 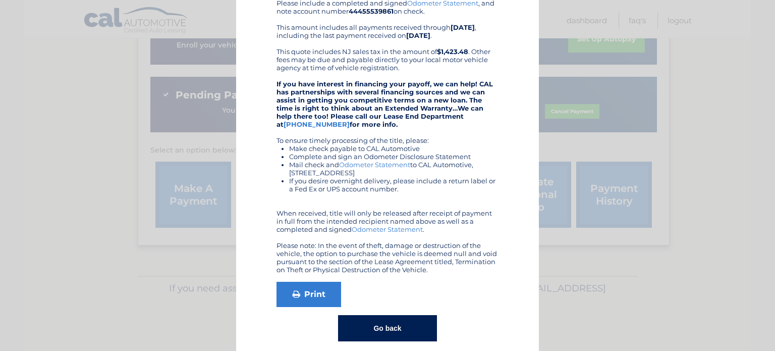 What do you see at coordinates (371, 11) in the screenshot?
I see `b: 44455539861` at bounding box center [371, 11].